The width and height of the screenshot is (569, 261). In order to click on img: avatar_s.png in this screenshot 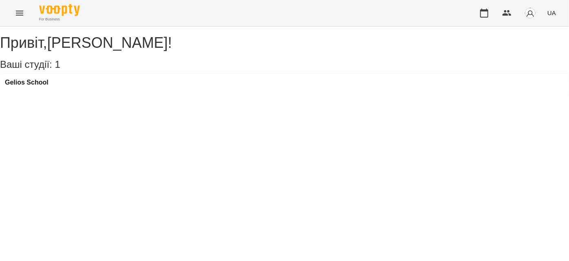, I will do `click(531, 13)`.